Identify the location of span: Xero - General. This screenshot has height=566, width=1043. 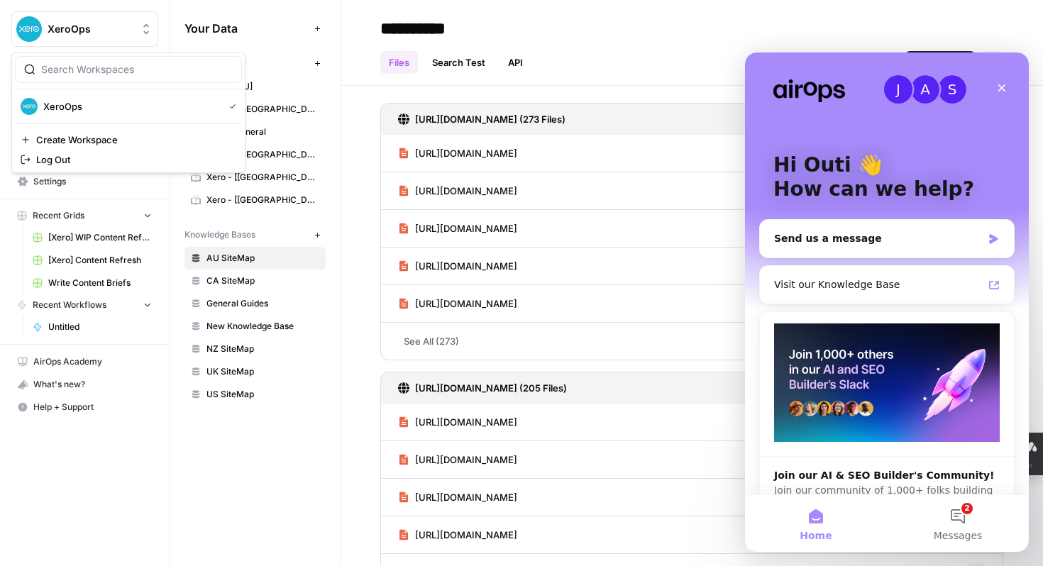
(263, 132).